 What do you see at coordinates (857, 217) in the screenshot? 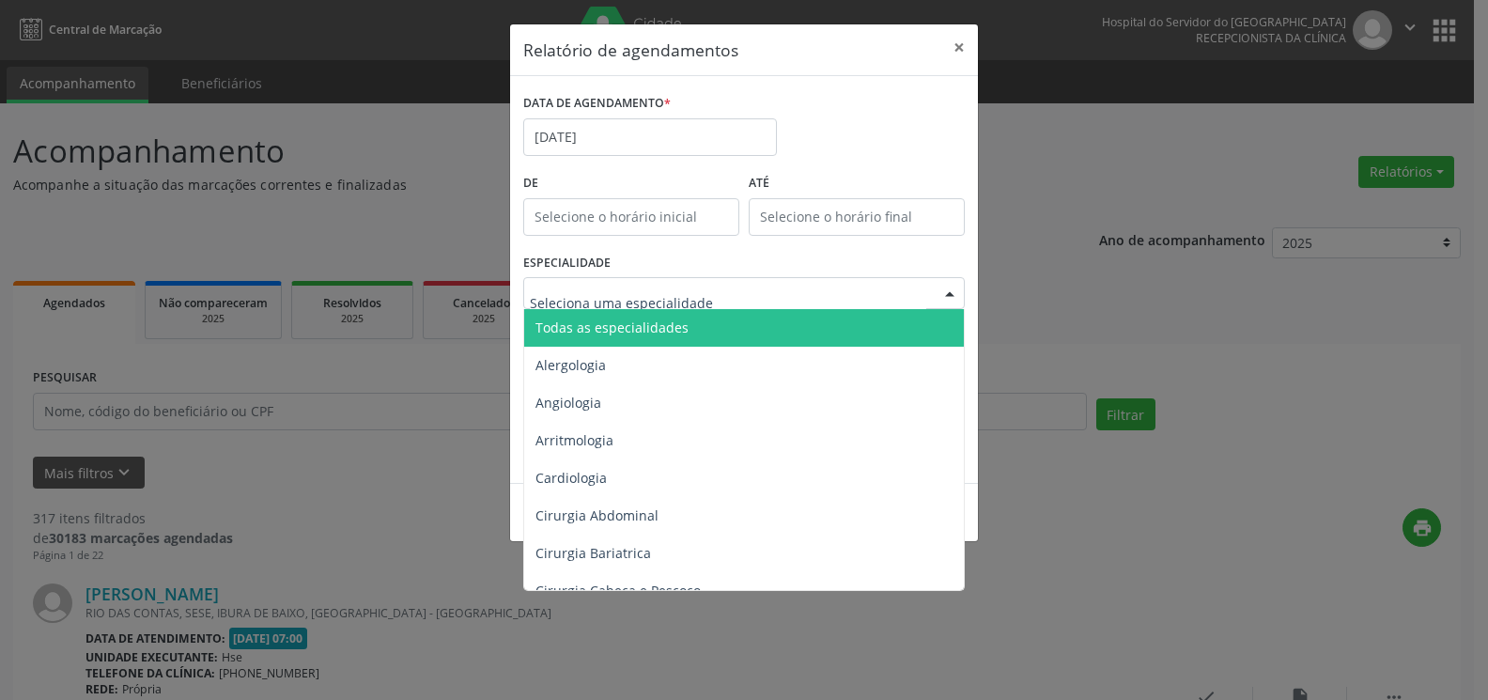
I see `input: Selecione o horário final` at bounding box center [857, 217].